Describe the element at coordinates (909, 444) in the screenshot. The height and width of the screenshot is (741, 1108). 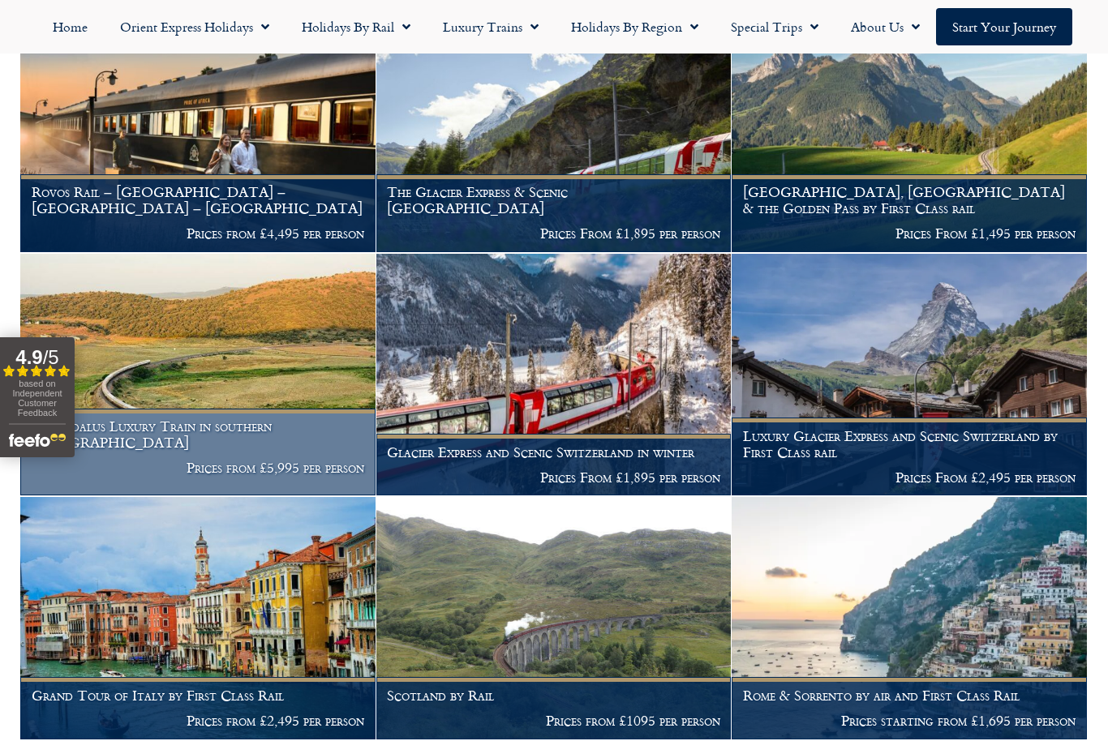
I see `h1: Luxury Glacier Express and Scenic Switzerland by First Class rail` at that location.